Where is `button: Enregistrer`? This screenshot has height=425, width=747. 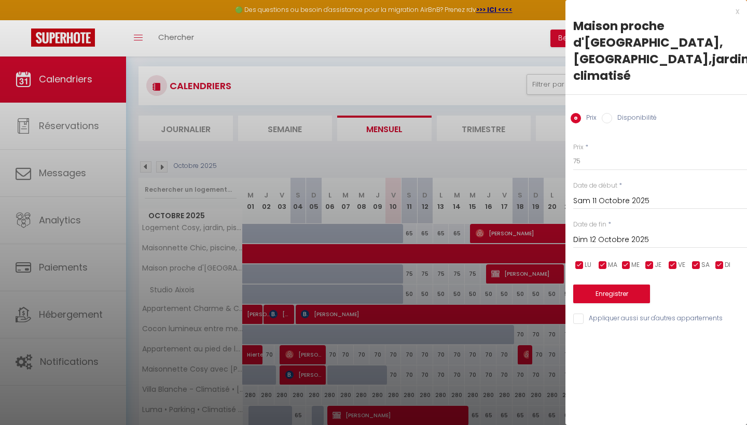 button: Enregistrer is located at coordinates (612, 294).